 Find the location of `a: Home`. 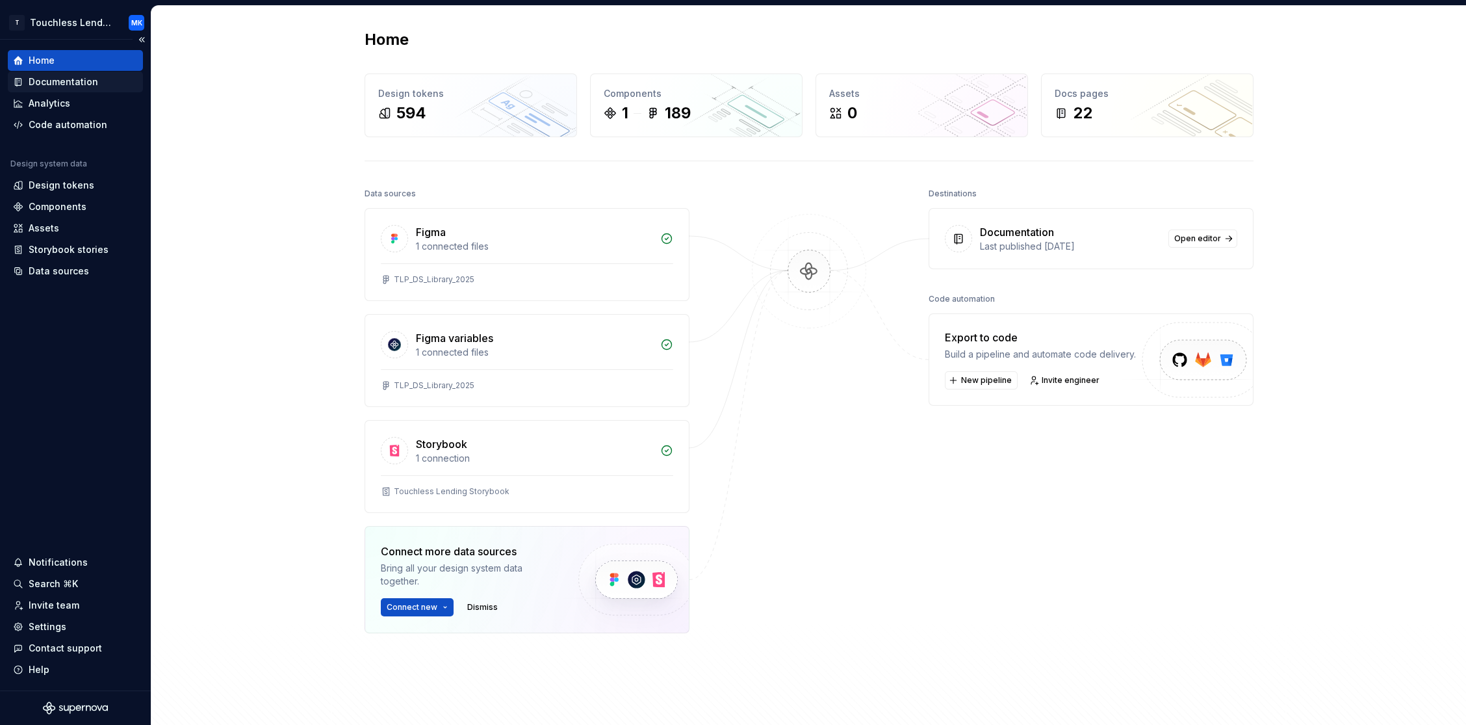

a: Home is located at coordinates (75, 60).